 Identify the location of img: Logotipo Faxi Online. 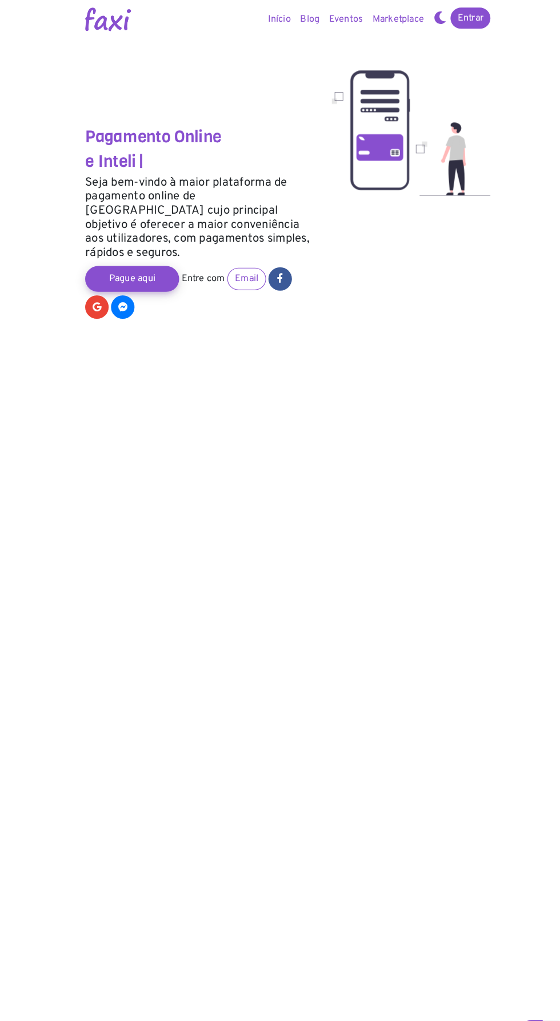
(105, 19).